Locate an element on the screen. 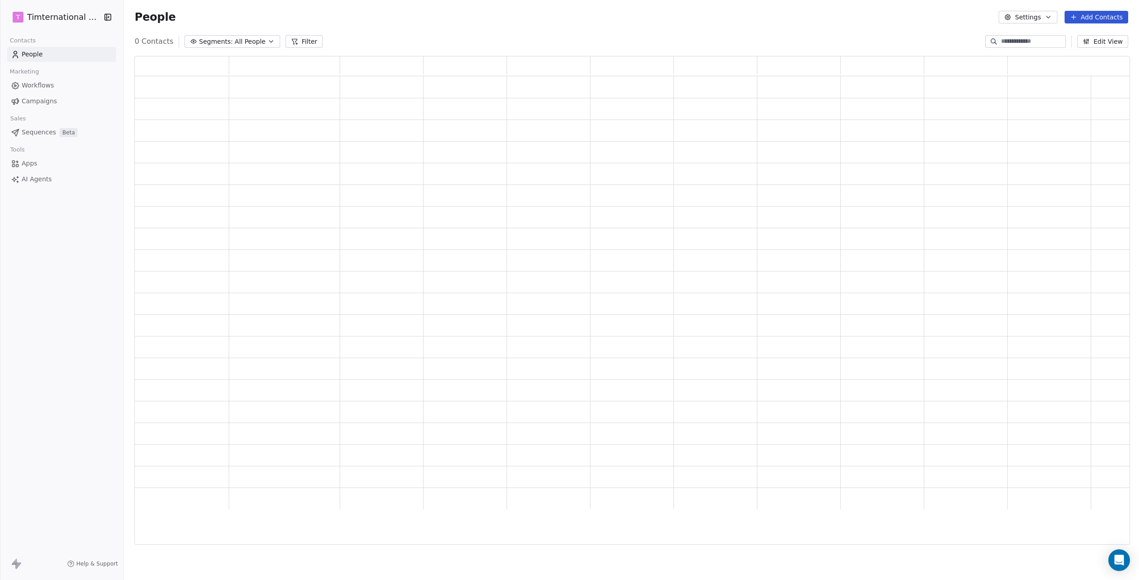 This screenshot has height=580, width=1139. a: SequencesBeta is located at coordinates (61, 132).